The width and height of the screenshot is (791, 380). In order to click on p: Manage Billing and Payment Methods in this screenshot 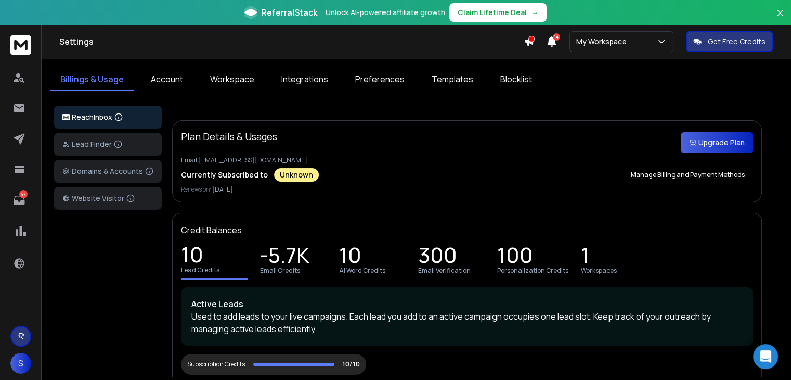, I will do `click(688, 175)`.